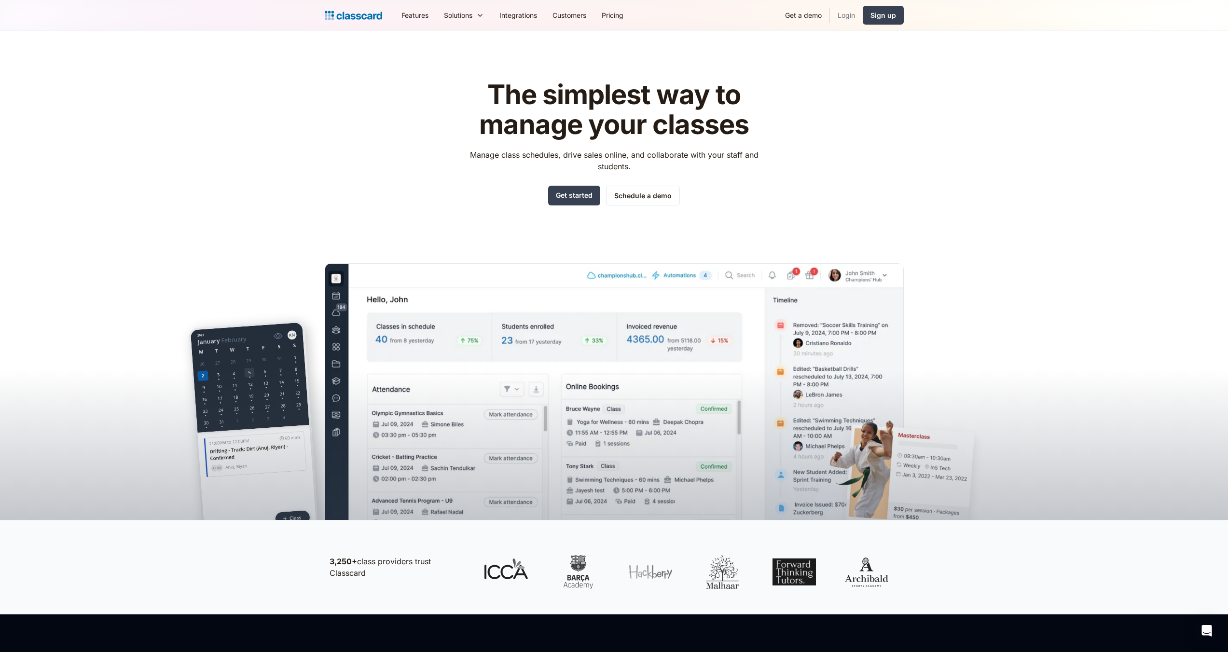 This screenshot has width=1228, height=652. I want to click on a: Features, so click(415, 15).